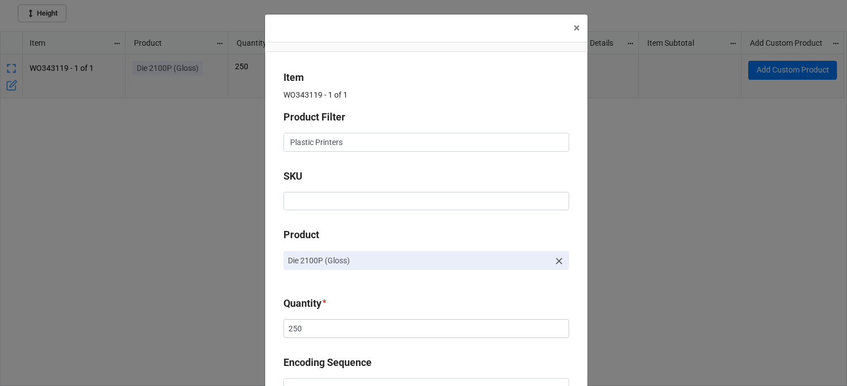 The image size is (847, 386). I want to click on label: Product Filter, so click(314, 117).